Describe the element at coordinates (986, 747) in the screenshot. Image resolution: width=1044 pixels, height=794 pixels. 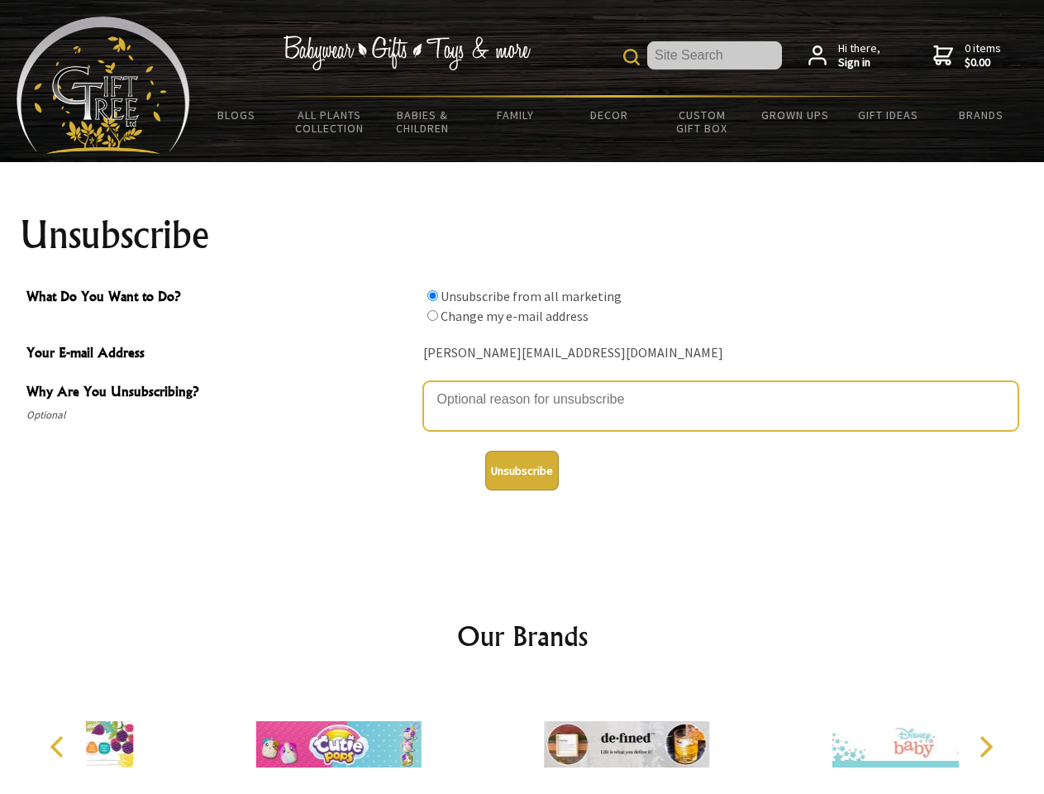
I see `button: Next` at that location.